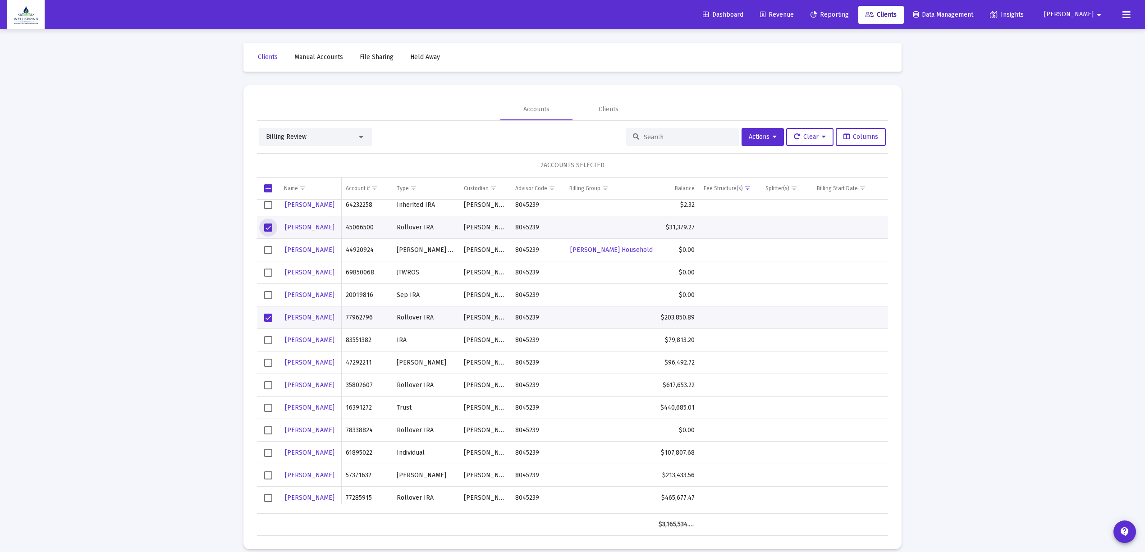 The width and height of the screenshot is (1145, 552). What do you see at coordinates (677, 188) in the screenshot?
I see `td: Column Balance` at bounding box center [677, 188].